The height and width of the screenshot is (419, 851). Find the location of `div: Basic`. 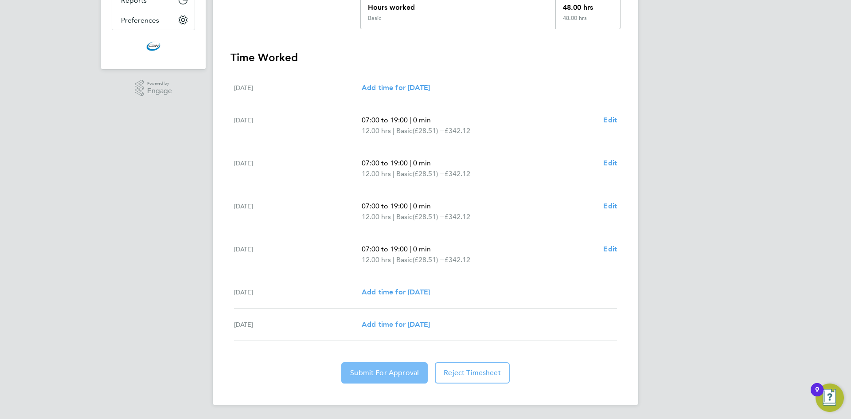

div: Basic is located at coordinates (374, 18).